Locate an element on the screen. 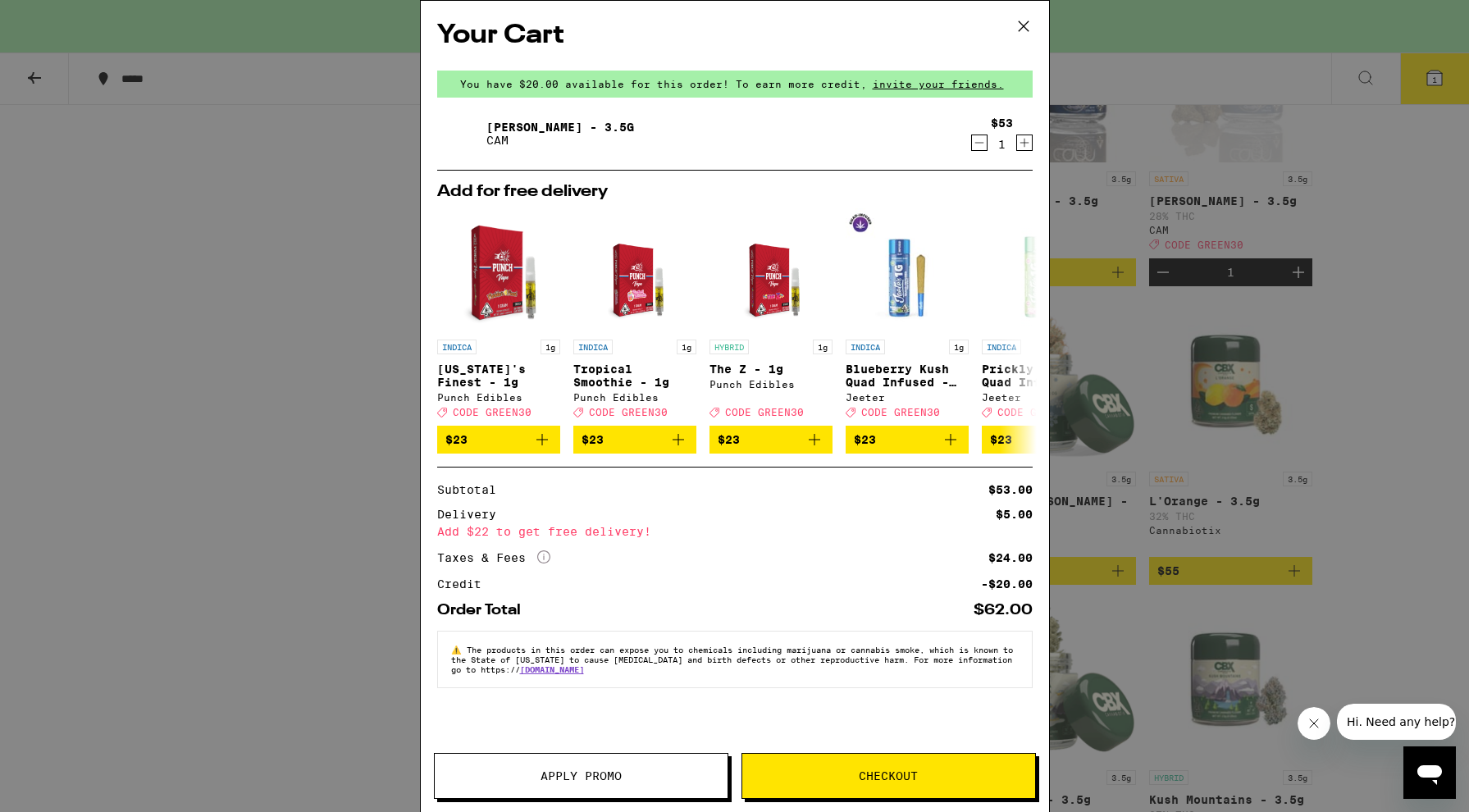  div: Taxes & Fees is located at coordinates (494, 558).